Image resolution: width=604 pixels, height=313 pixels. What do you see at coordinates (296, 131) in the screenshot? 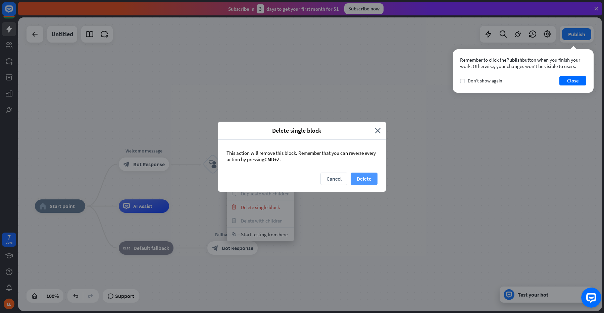
I see `span: Delete single block` at bounding box center [296, 131].